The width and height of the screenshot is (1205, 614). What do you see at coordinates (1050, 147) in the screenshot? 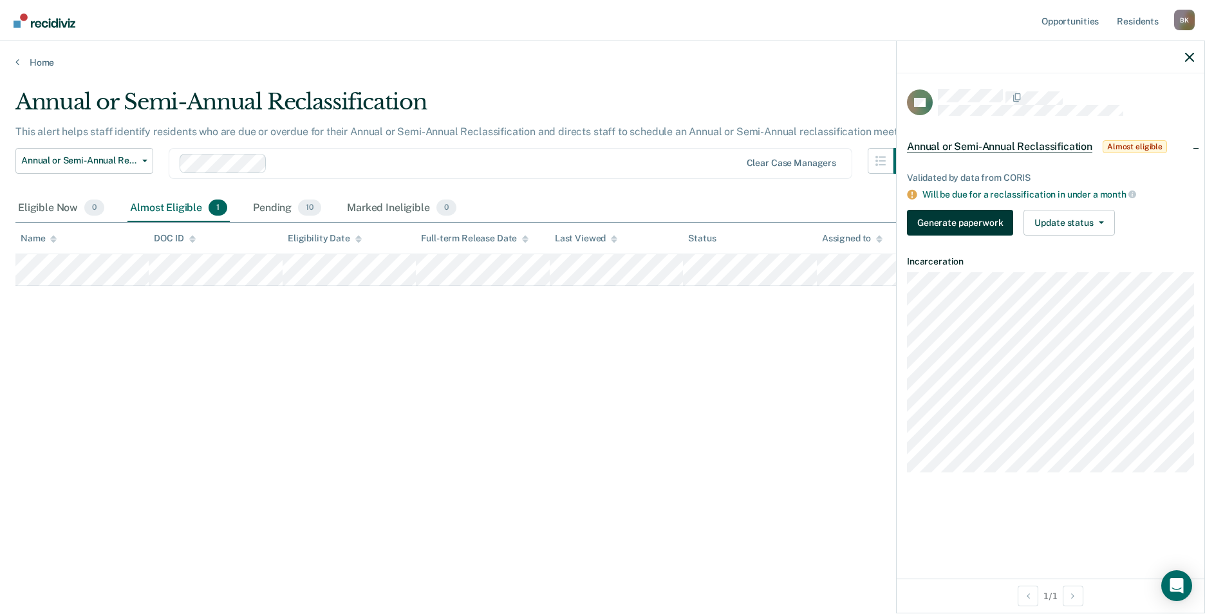
I see `div: Annual or Semi-Annual ReclassificationAlmost eligible` at bounding box center [1050, 147].